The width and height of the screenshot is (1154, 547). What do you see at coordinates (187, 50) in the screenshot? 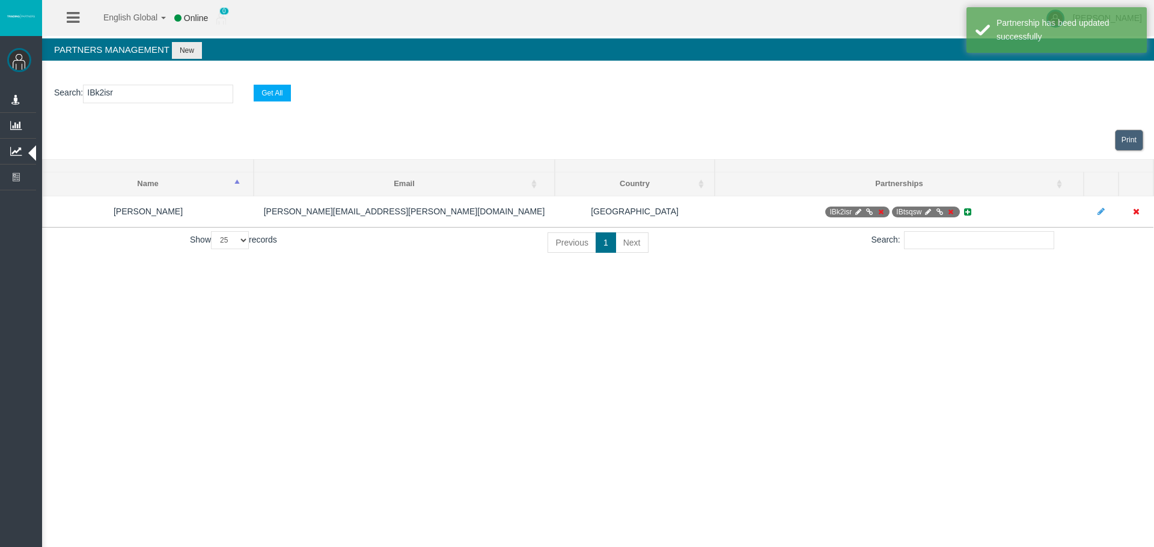
I see `button: New` at bounding box center [187, 50].